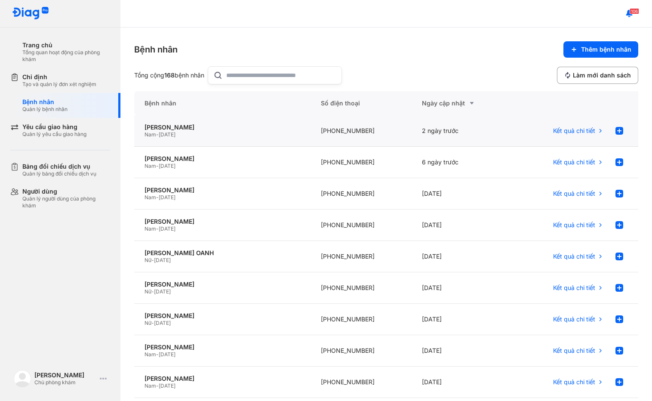  I want to click on div: Quản lý bệnh nhân, so click(45, 109).